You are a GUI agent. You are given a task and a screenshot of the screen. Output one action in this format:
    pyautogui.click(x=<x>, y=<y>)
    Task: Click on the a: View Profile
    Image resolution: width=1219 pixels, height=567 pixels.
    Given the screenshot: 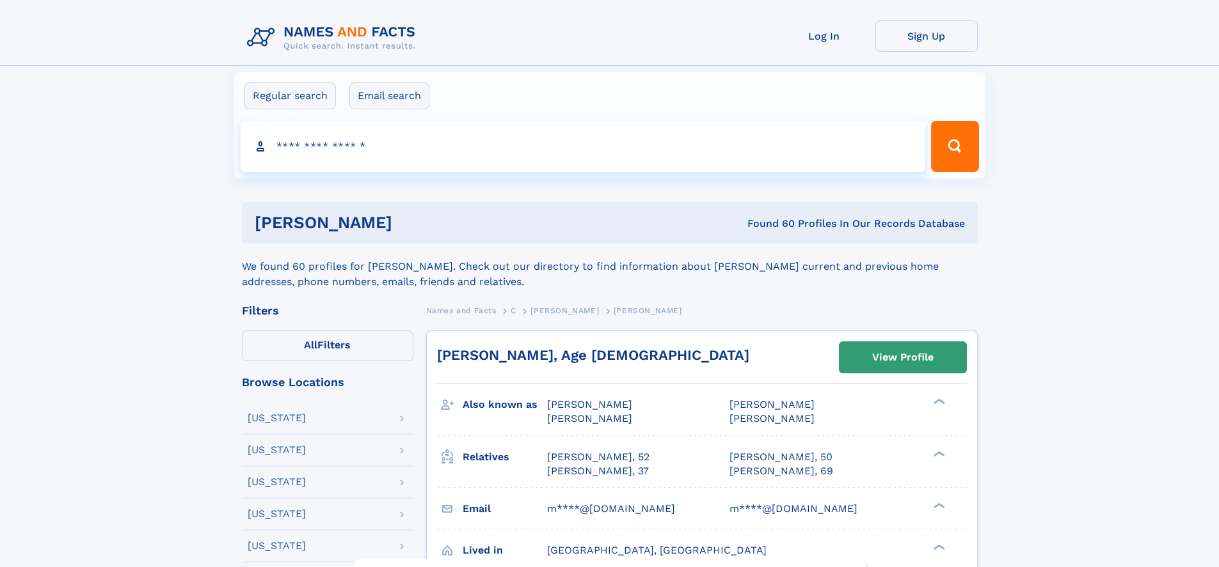 What is the action you would take?
    pyautogui.click(x=903, y=358)
    